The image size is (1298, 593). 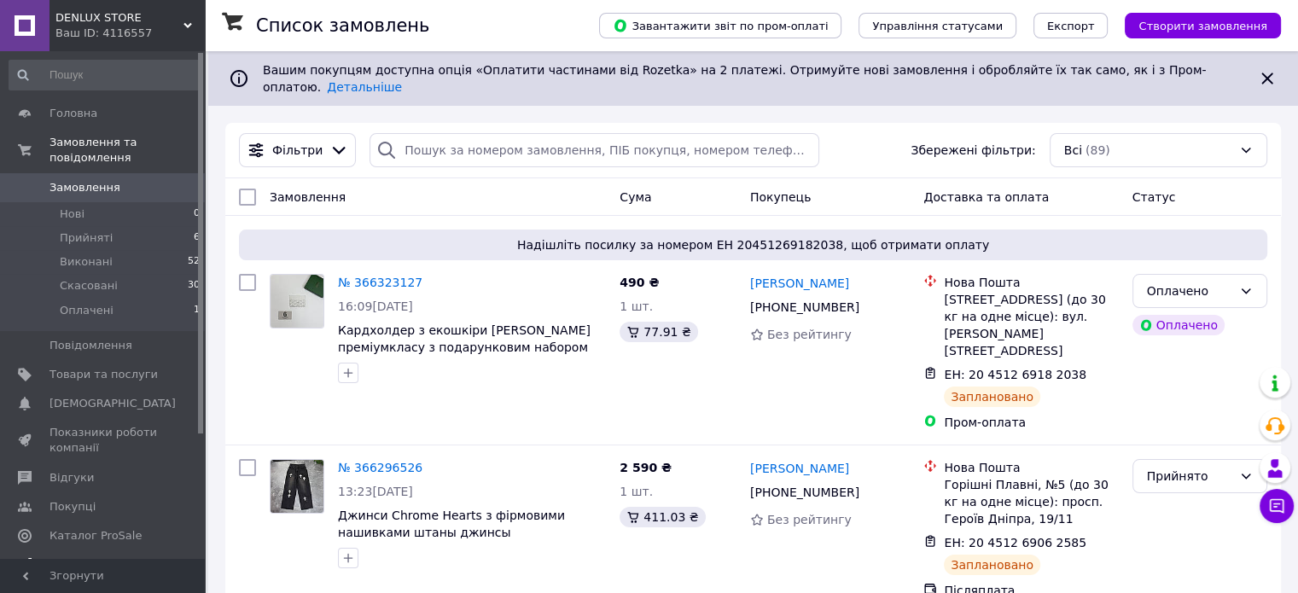 I want to click on a: Детальніше, so click(x=364, y=87).